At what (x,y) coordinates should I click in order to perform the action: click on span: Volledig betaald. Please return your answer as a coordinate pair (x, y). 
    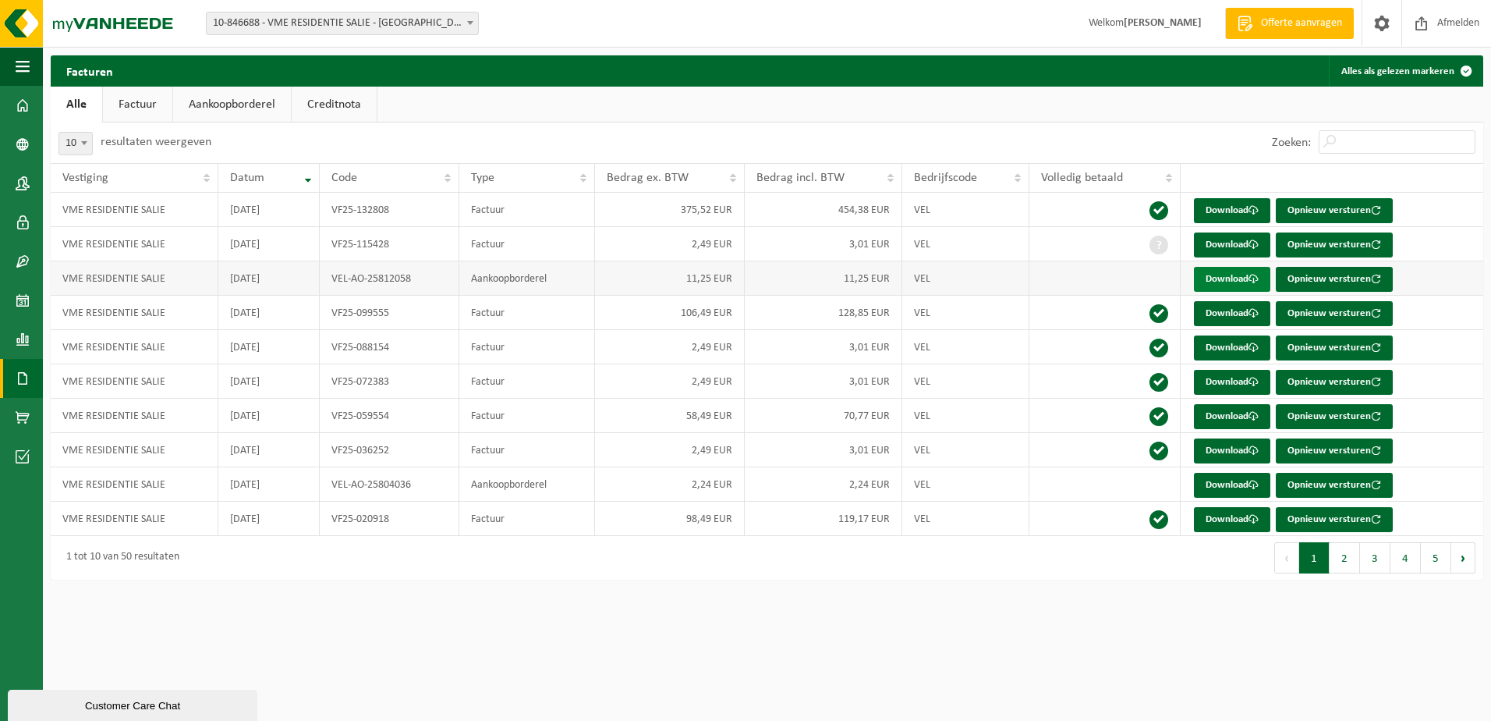
    Looking at the image, I should click on (1082, 178).